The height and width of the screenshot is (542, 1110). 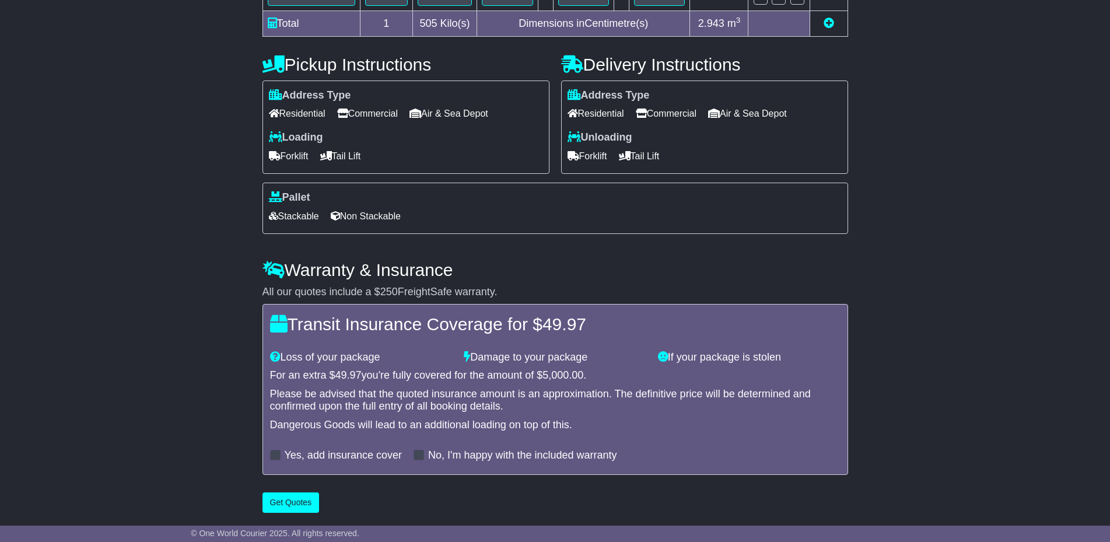 I want to click on label: Yes, add insurance cover, so click(x=343, y=456).